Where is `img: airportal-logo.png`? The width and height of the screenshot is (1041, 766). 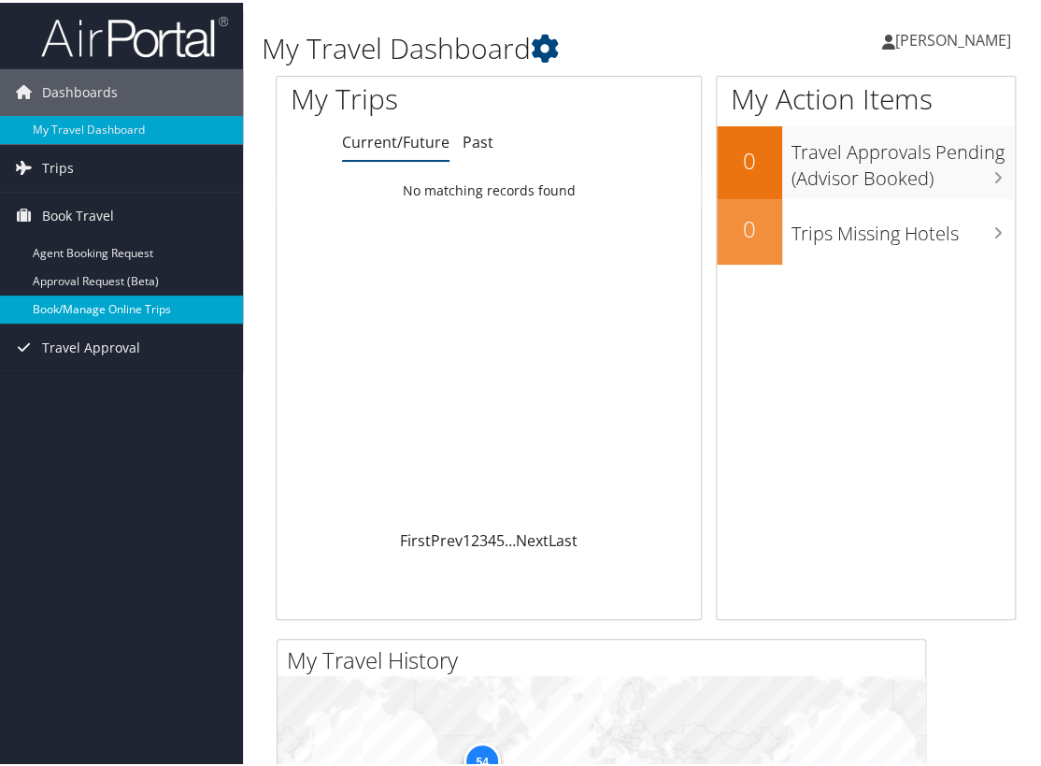
img: airportal-logo.png is located at coordinates (135, 34).